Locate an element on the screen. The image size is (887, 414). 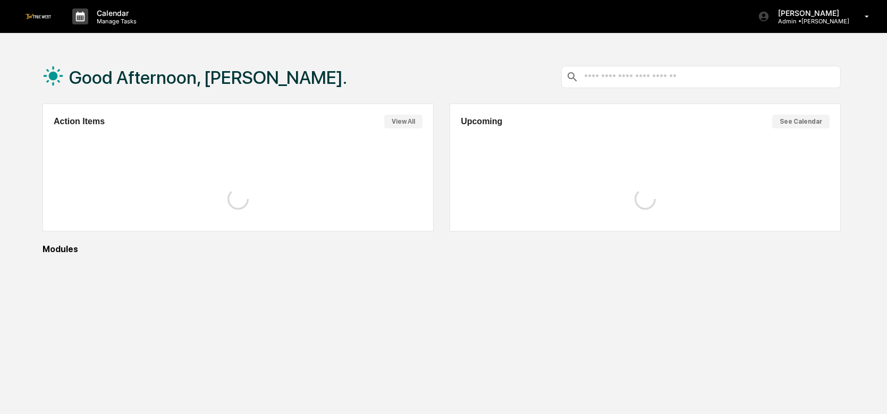
div: Modules is located at coordinates (442, 249).